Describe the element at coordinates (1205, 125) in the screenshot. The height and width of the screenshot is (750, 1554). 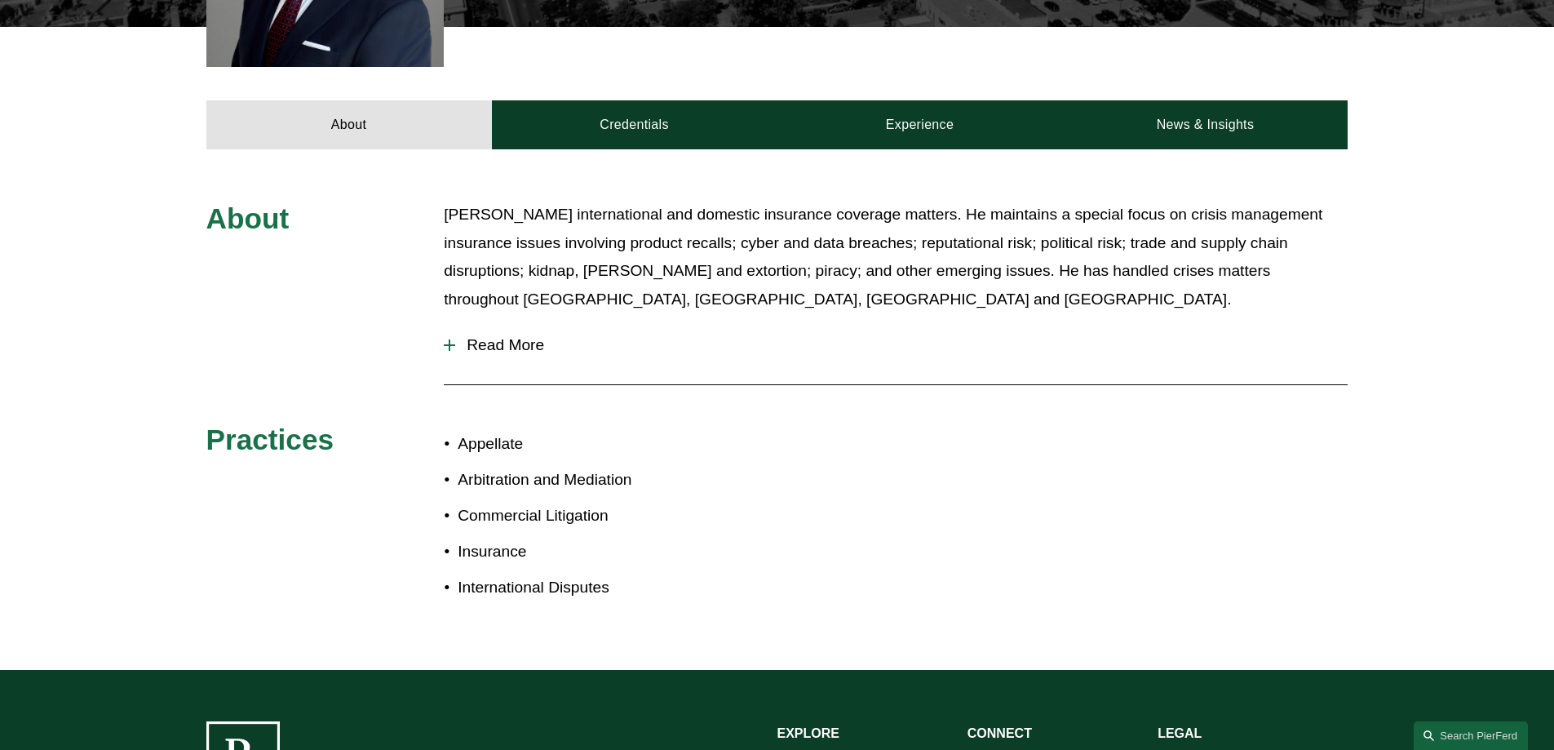
I see `a: News & Insights` at that location.